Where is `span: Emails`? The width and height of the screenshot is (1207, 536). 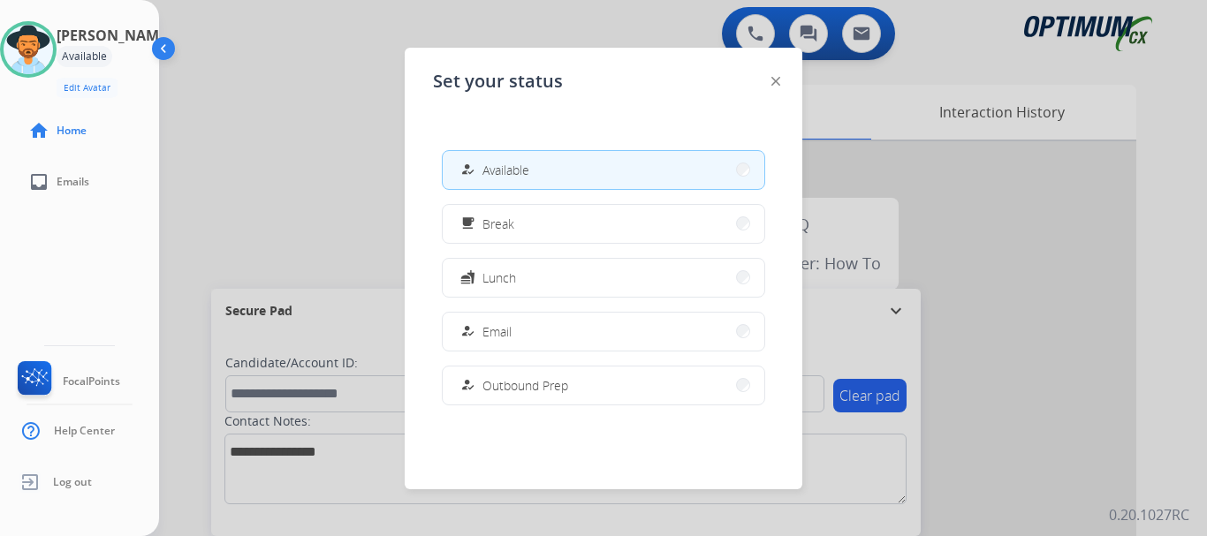
span: Emails is located at coordinates (72, 182).